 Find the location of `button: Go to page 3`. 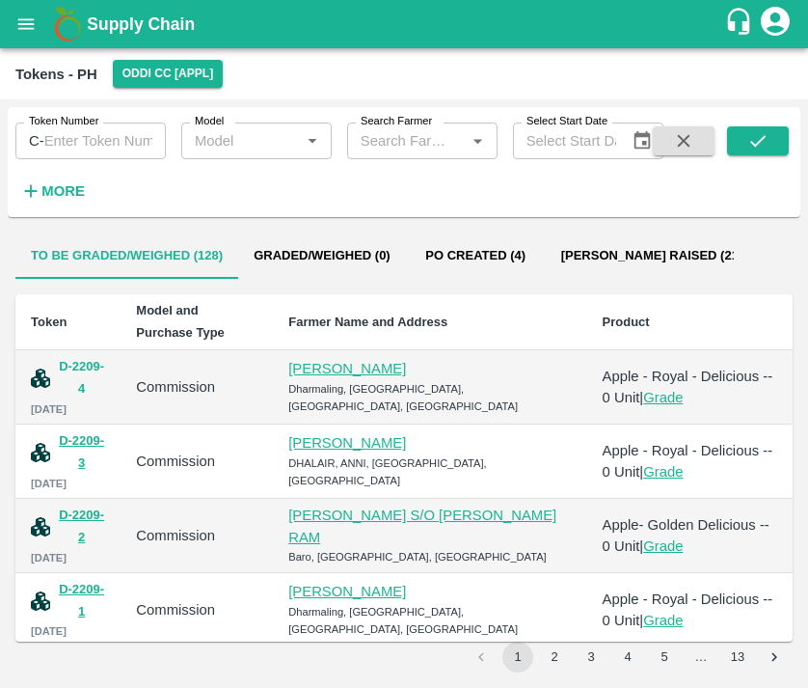

button: Go to page 3 is located at coordinates (591, 657).